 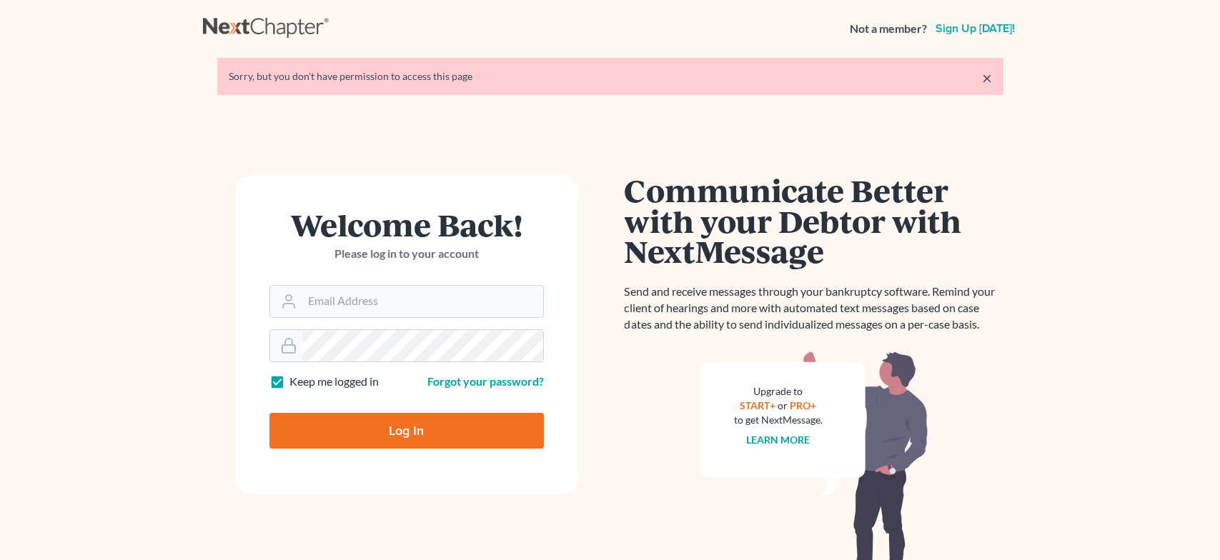 What do you see at coordinates (782, 405) in the screenshot?
I see `span: or` at bounding box center [782, 405].